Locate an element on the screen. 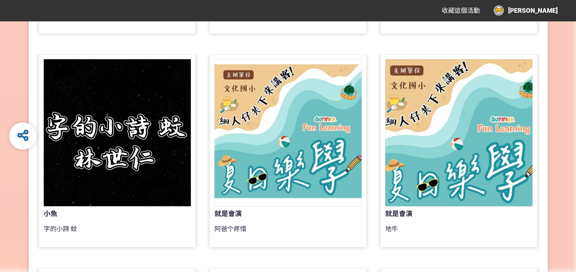 This screenshot has height=272, width=576. a: 小魚字的小詩 蚊 is located at coordinates (117, 151).